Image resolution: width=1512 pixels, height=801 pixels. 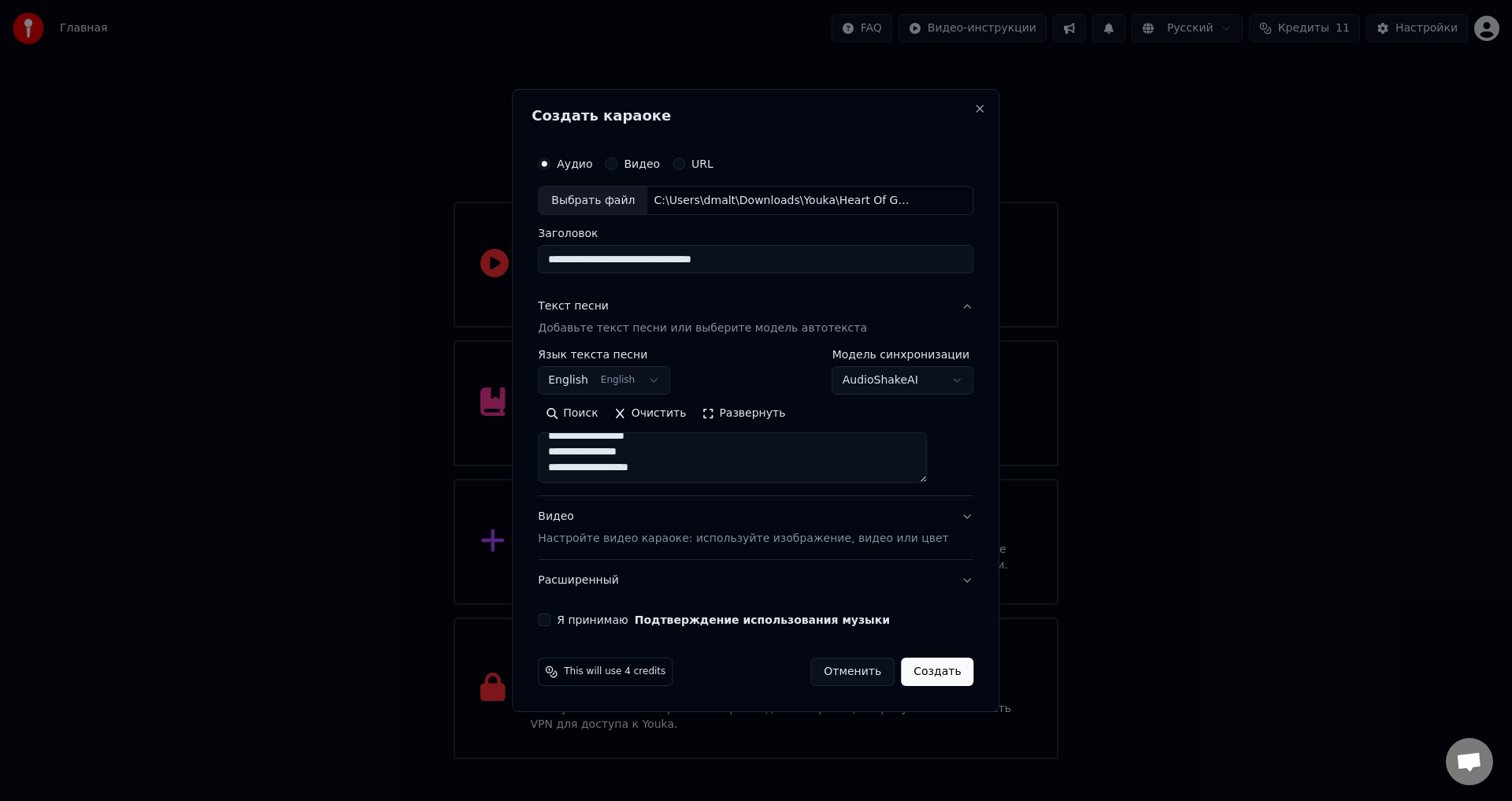 What do you see at coordinates (756, 234) in the screenshot?
I see `label: Заголовок` at bounding box center [756, 234].